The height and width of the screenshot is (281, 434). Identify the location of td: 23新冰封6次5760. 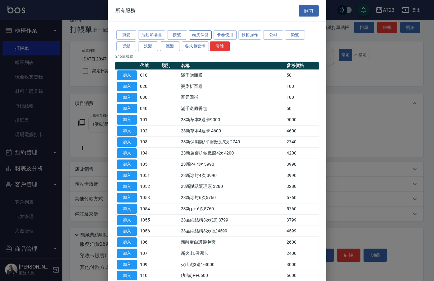
(232, 198).